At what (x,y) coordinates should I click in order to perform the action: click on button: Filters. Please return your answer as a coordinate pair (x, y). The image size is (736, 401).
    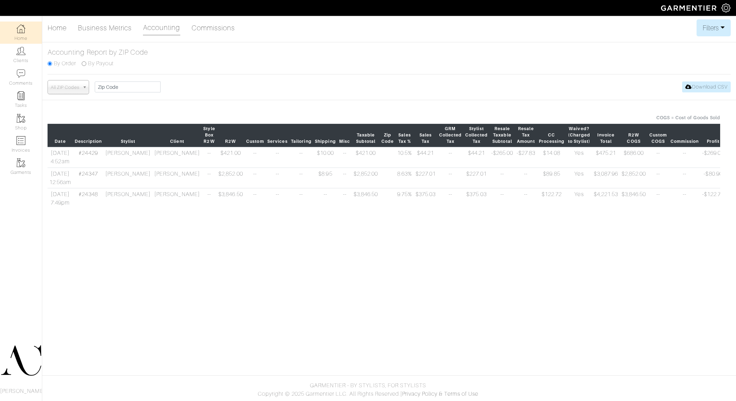
    Looking at the image, I should click on (714, 28).